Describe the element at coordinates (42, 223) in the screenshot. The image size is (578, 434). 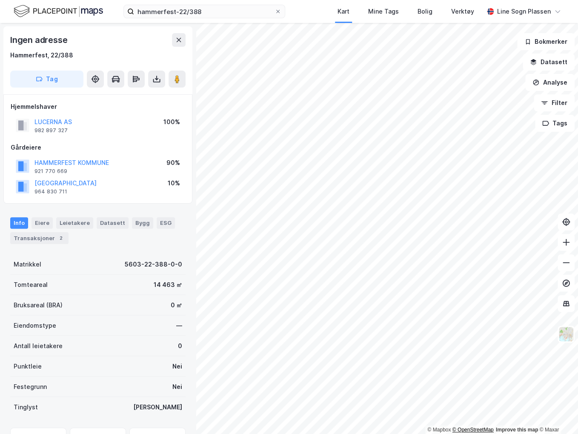
I see `div: Eiere` at that location.